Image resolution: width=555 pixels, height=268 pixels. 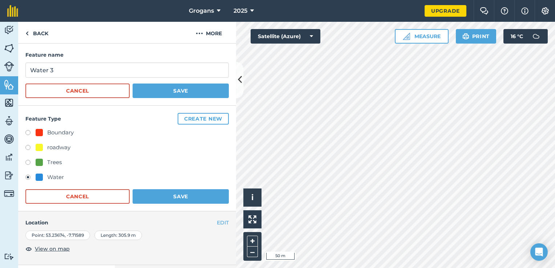 What do you see at coordinates (525, 11) in the screenshot?
I see `img: svg+xml;base64,PHN2ZyB4bWxucz0iaHR0cDovL3d3dy53My5vcmcvMjAwMC9zdmciIHdpZHRoPSIxNyIgaGVpZ2h0PSIxNy...` at bounding box center [525, 11].